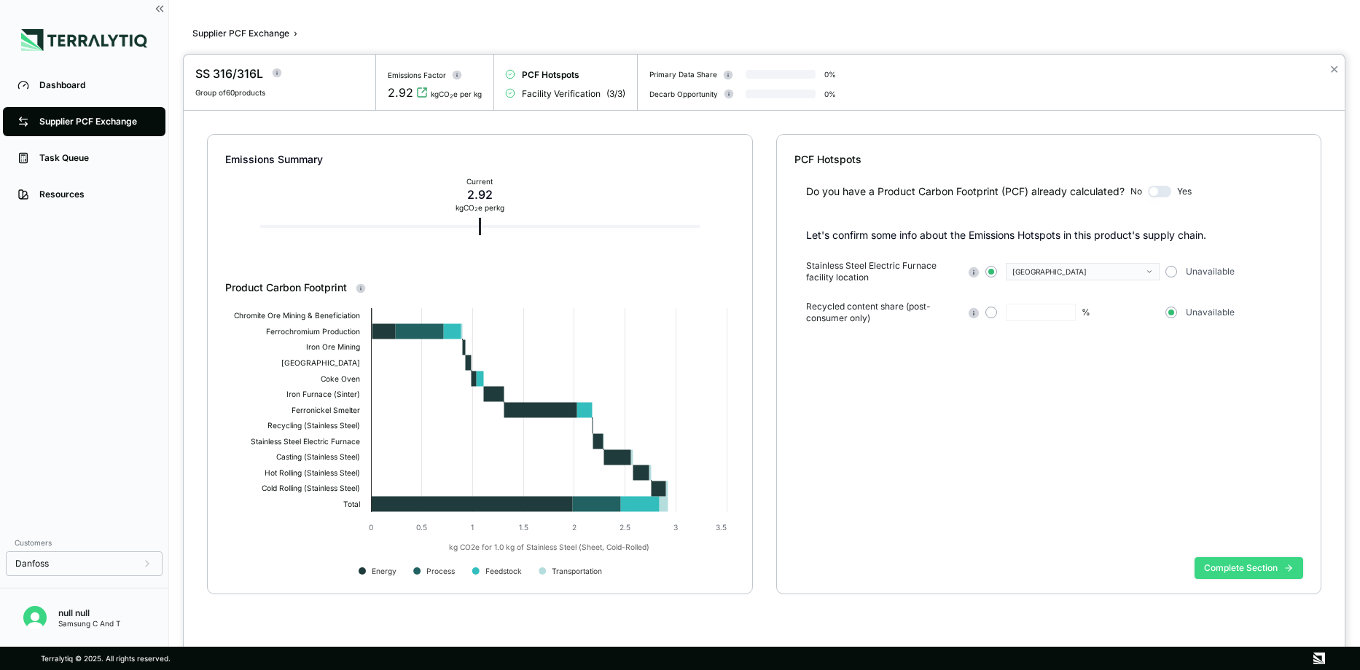  I want to click on text: Coke Oven, so click(340, 379).